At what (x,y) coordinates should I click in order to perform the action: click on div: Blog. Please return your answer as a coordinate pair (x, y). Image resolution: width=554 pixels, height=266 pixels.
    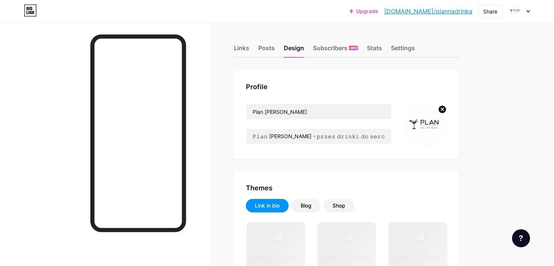
    Looking at the image, I should click on (306, 206).